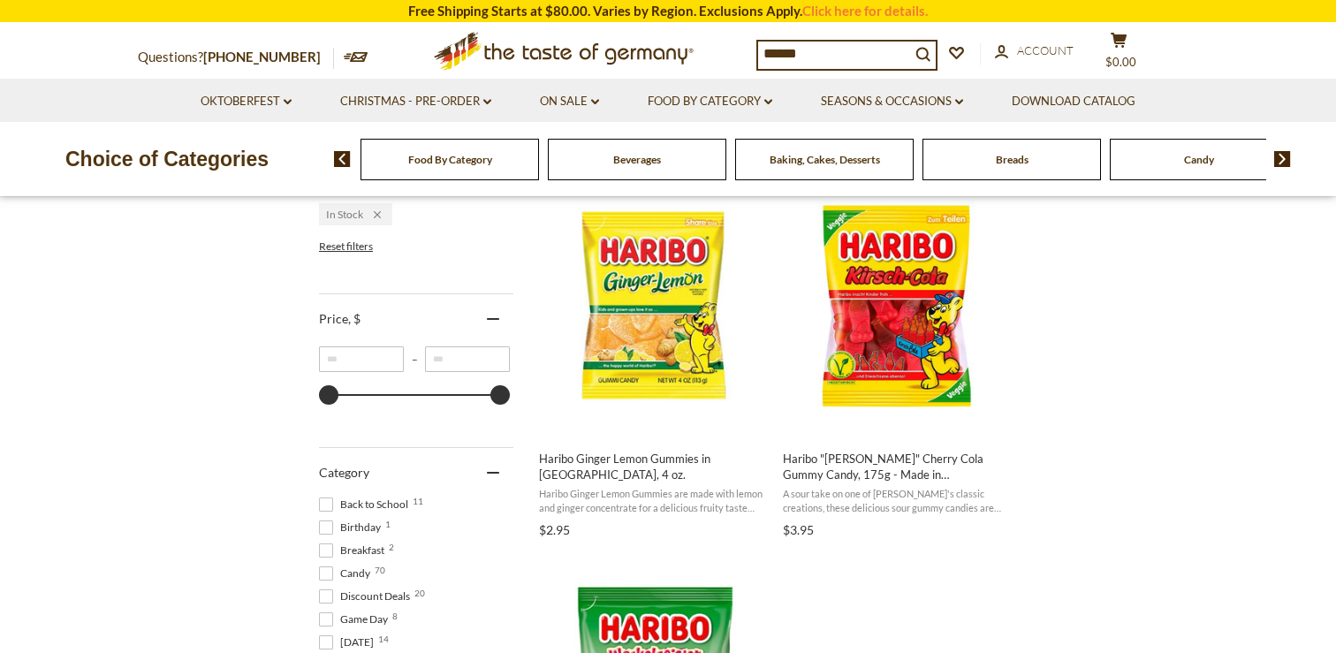 The image size is (1336, 653). Describe the element at coordinates (450, 159) in the screenshot. I see `span: Food By Category` at that location.